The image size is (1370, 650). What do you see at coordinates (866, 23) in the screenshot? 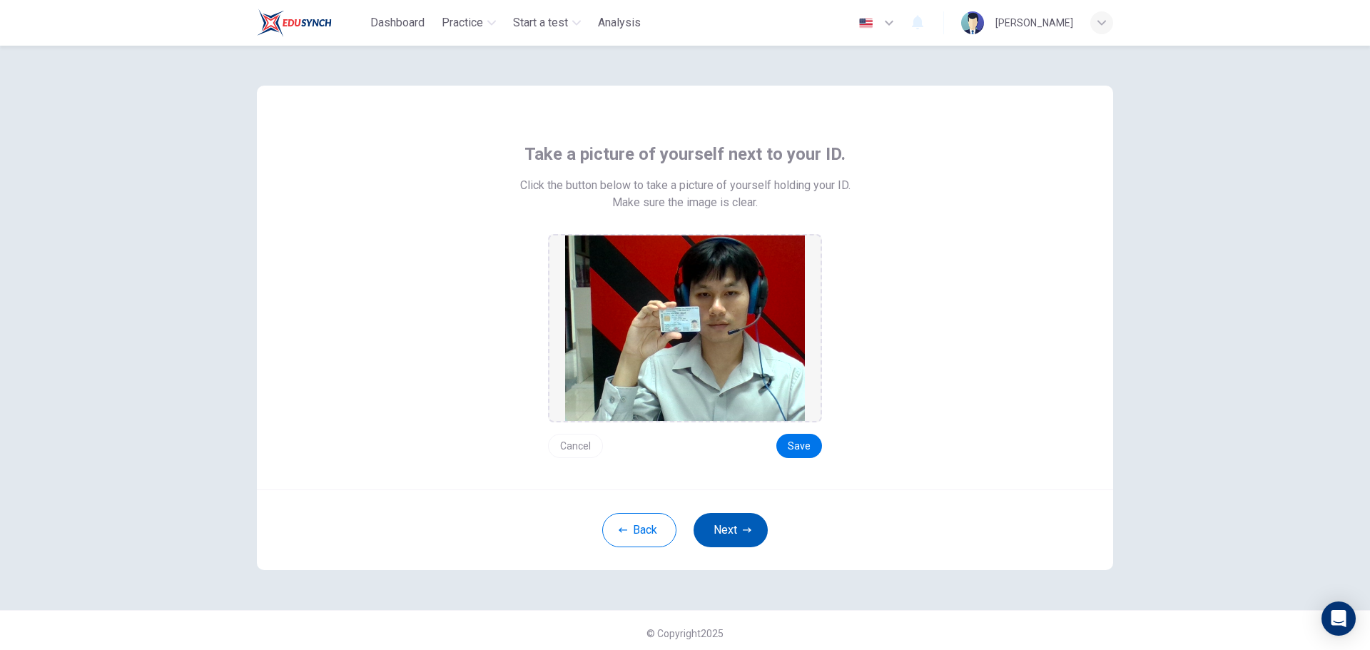
I see `img: en` at bounding box center [866, 23].